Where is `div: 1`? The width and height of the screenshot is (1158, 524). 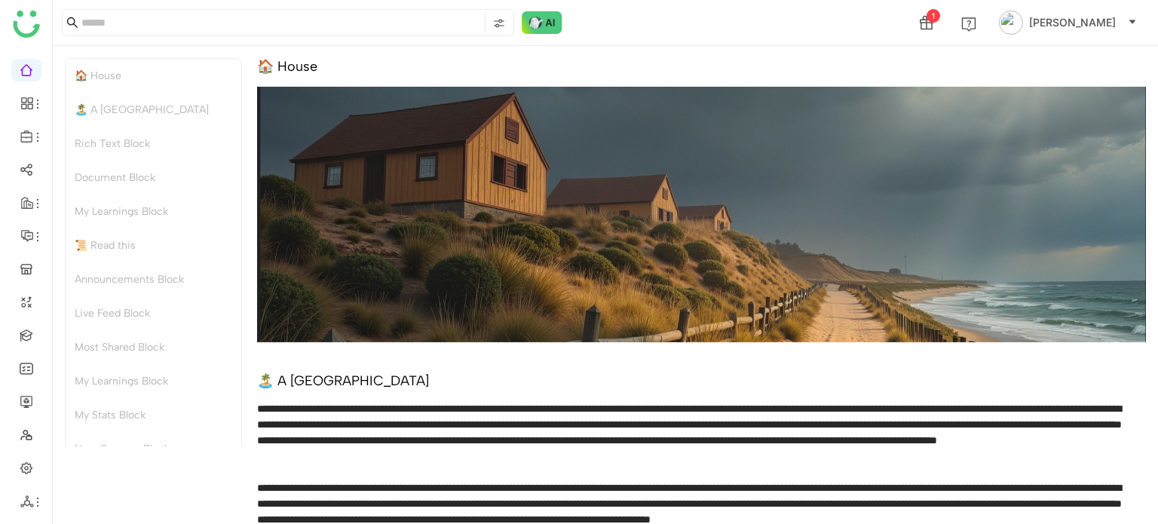 div: 1 is located at coordinates (933, 16).